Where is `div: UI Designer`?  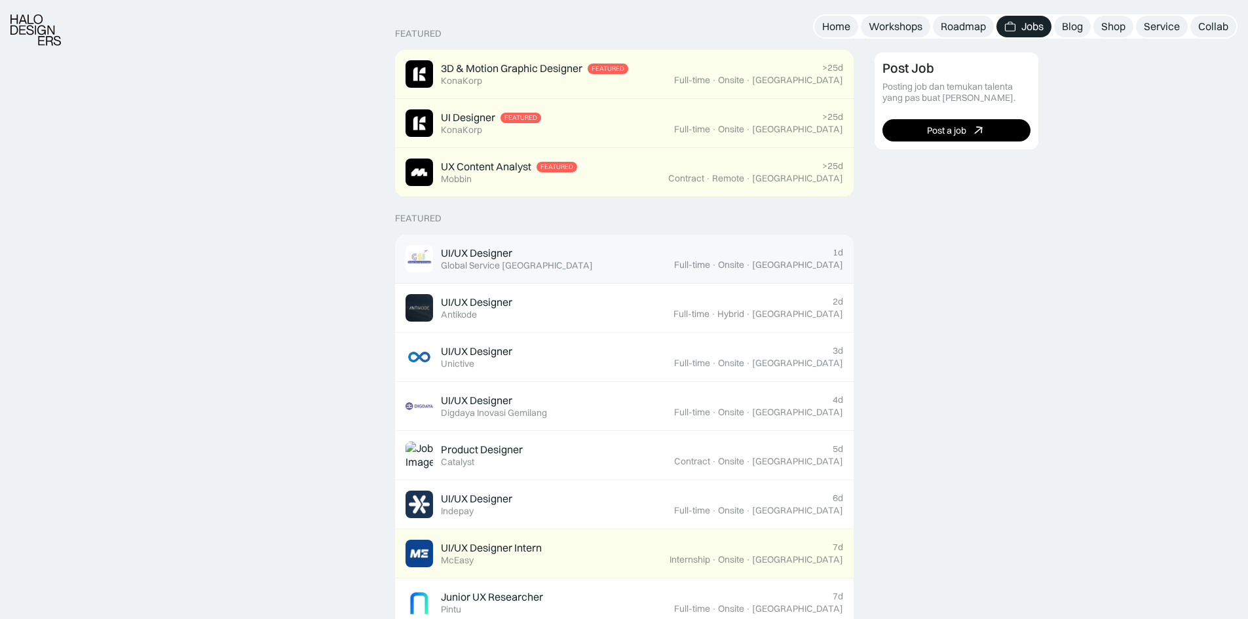 div: UI Designer is located at coordinates (468, 117).